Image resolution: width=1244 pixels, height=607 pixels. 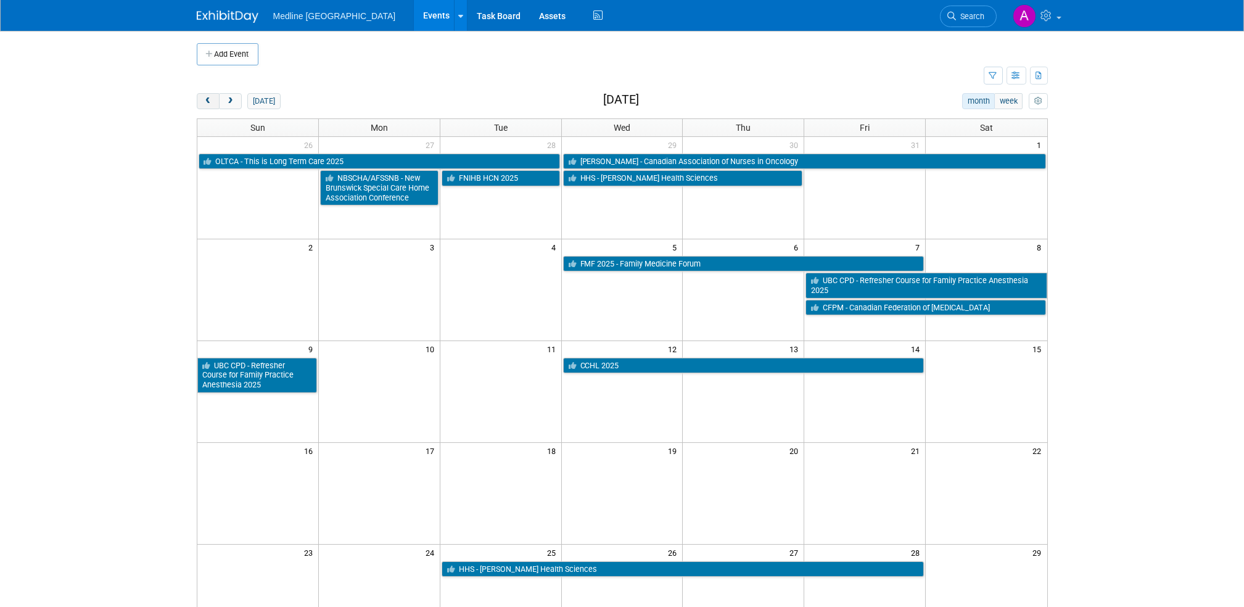 What do you see at coordinates (1024, 16) in the screenshot?
I see `img: Angela Douglas` at bounding box center [1024, 16].